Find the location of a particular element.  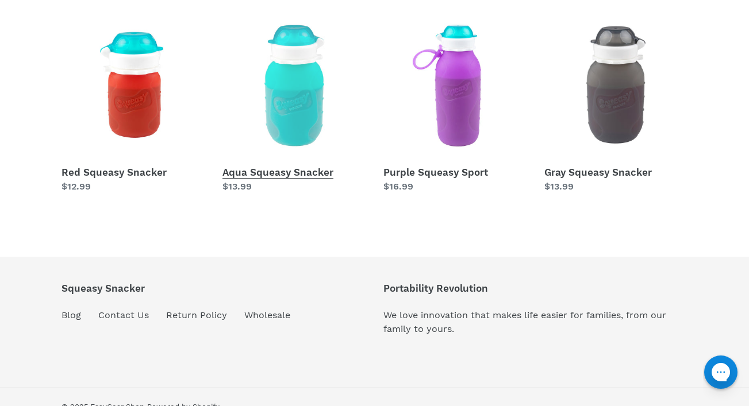

p: We love innovation that makes life easier for families, from our family to yours. is located at coordinates (535, 322).